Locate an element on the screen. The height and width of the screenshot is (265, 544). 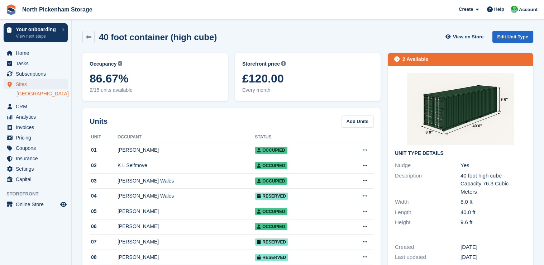
span: CRM is located at coordinates (37, 106).